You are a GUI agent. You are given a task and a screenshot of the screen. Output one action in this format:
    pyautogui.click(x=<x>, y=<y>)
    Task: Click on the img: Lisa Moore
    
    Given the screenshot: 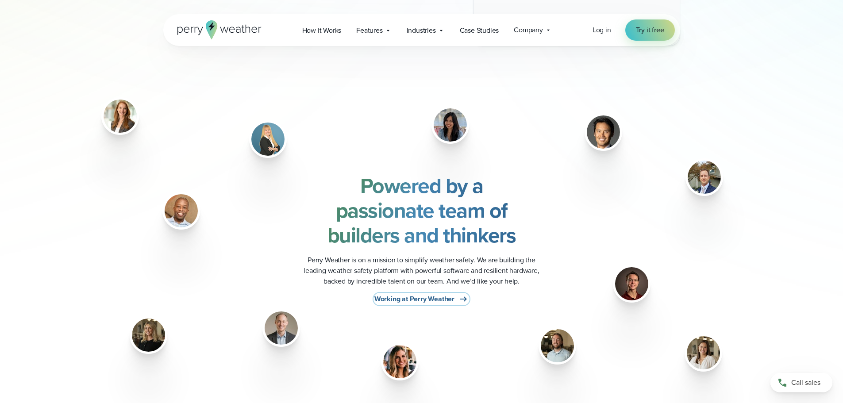 What is the action you would take?
    pyautogui.click(x=268, y=139)
    